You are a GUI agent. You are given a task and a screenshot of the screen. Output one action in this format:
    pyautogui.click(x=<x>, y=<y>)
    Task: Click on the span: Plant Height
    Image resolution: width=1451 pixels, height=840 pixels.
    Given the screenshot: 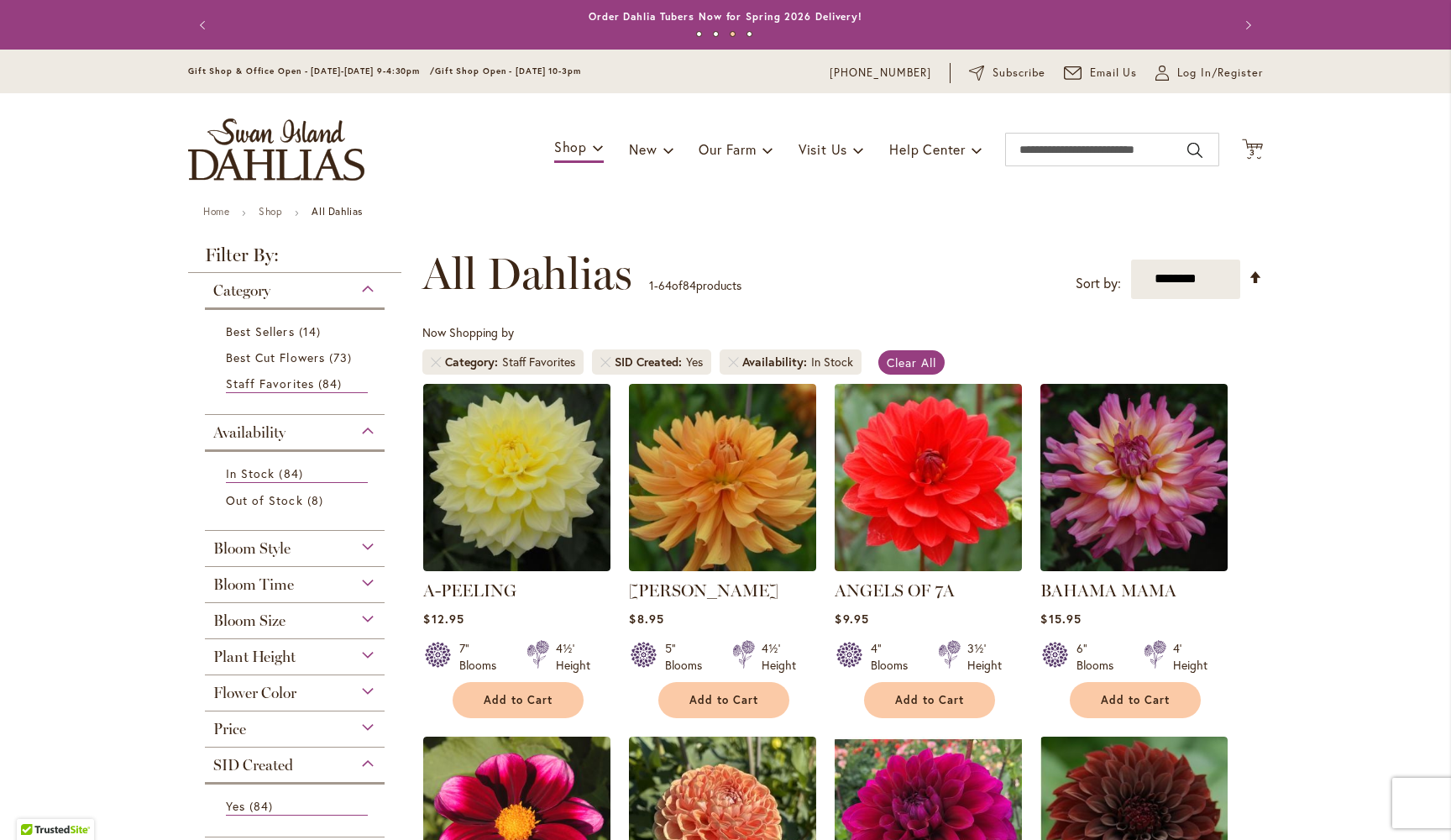 What is the action you would take?
    pyautogui.click(x=255, y=657)
    